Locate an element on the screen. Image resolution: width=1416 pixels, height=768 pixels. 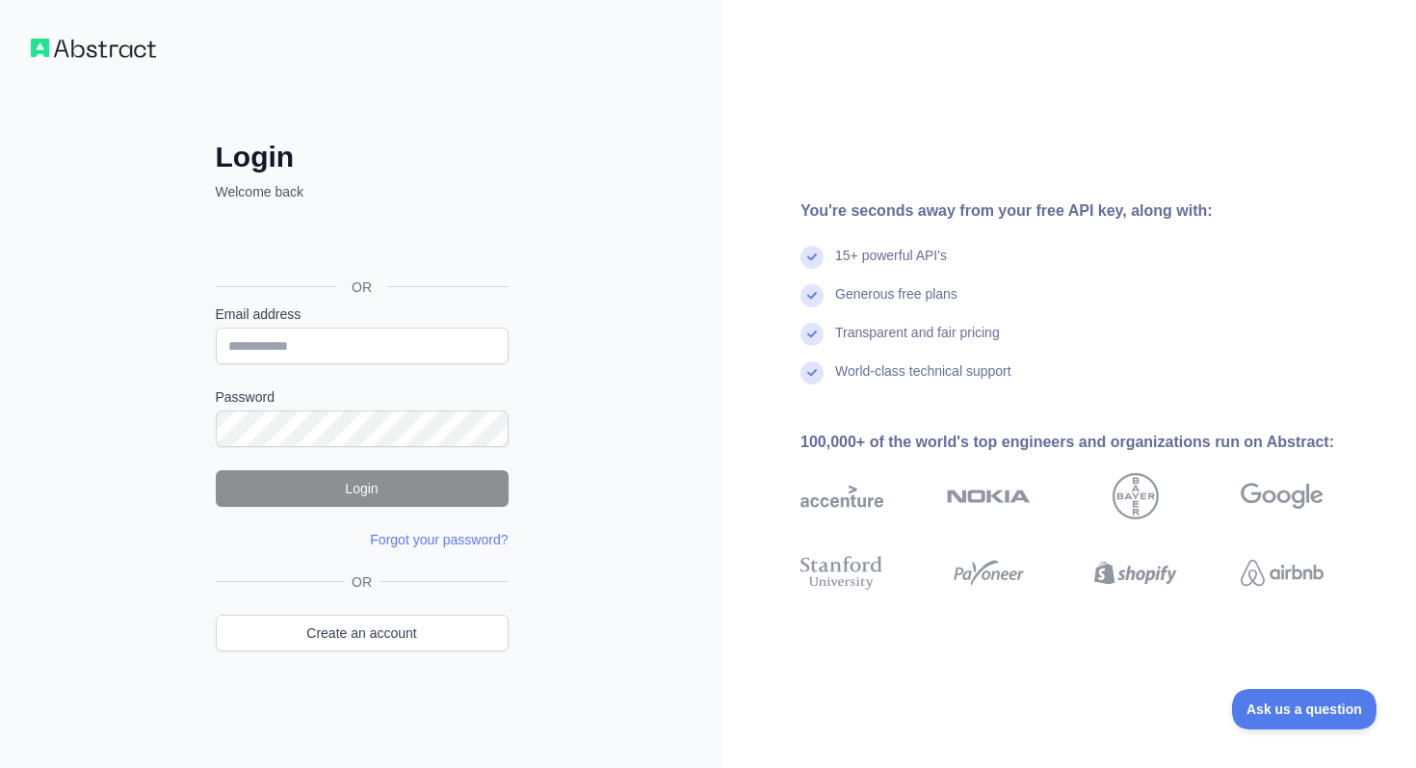
div: You're seconds away from your free API key, along with: is located at coordinates (1092, 211).